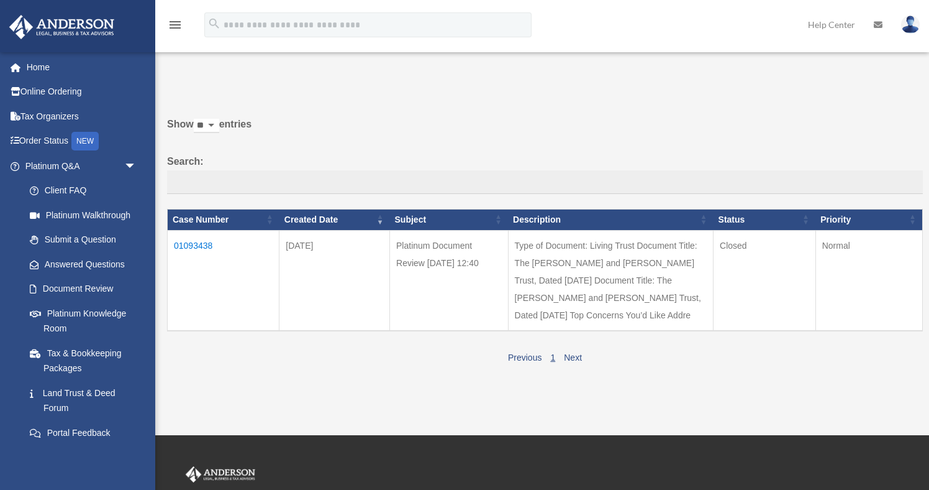  Describe the element at coordinates (83, 360) in the screenshot. I see `a: Tax & Bookkeeping Packages` at that location.